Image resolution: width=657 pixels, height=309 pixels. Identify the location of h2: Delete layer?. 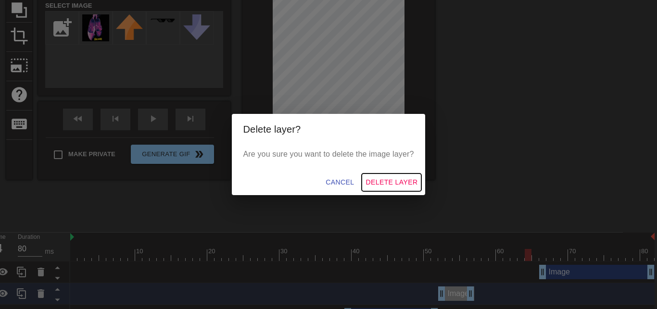
(328, 129).